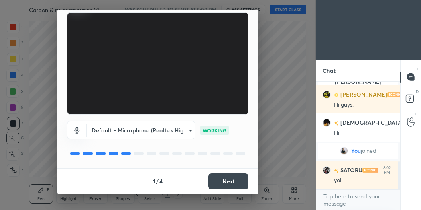 The height and width of the screenshot is (210, 421). What do you see at coordinates (161, 181) in the screenshot?
I see `h4: 4` at bounding box center [161, 181].